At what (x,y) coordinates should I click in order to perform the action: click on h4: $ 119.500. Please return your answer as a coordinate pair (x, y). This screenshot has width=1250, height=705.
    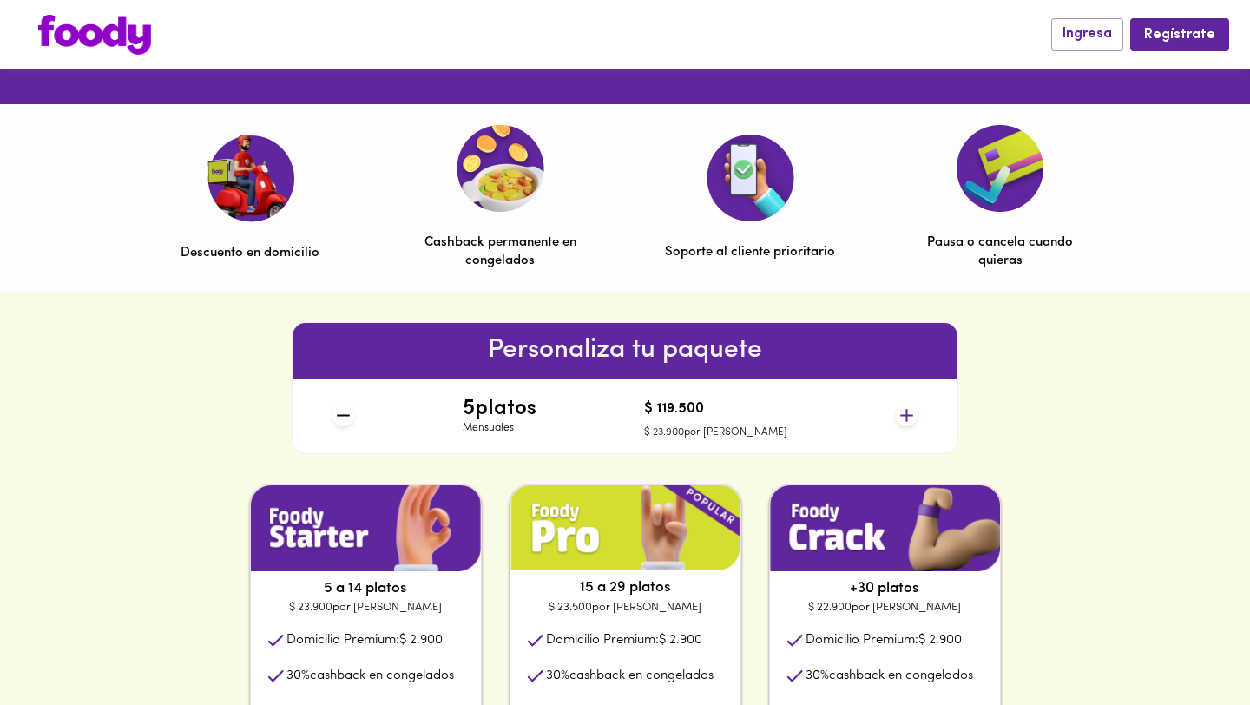
    Looking at the image, I should click on (715, 410).